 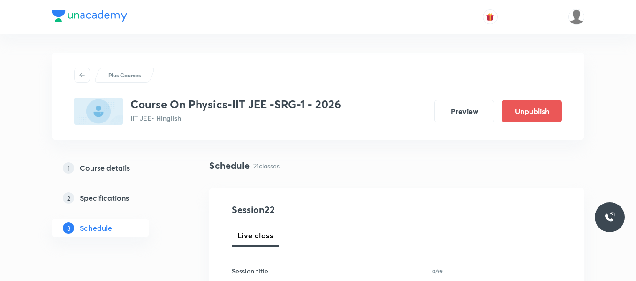 What do you see at coordinates (89, 16) in the screenshot?
I see `img: Company Logo` at bounding box center [89, 16].